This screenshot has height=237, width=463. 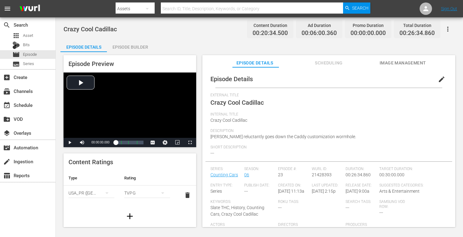 What do you see at coordinates (361, 186) in the screenshot?
I see `span: Release Date:` at bounding box center [361, 186].